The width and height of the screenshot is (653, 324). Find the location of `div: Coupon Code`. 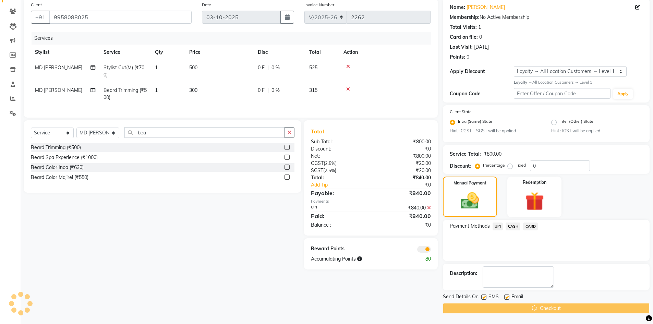

div: Coupon Code is located at coordinates (482, 94).